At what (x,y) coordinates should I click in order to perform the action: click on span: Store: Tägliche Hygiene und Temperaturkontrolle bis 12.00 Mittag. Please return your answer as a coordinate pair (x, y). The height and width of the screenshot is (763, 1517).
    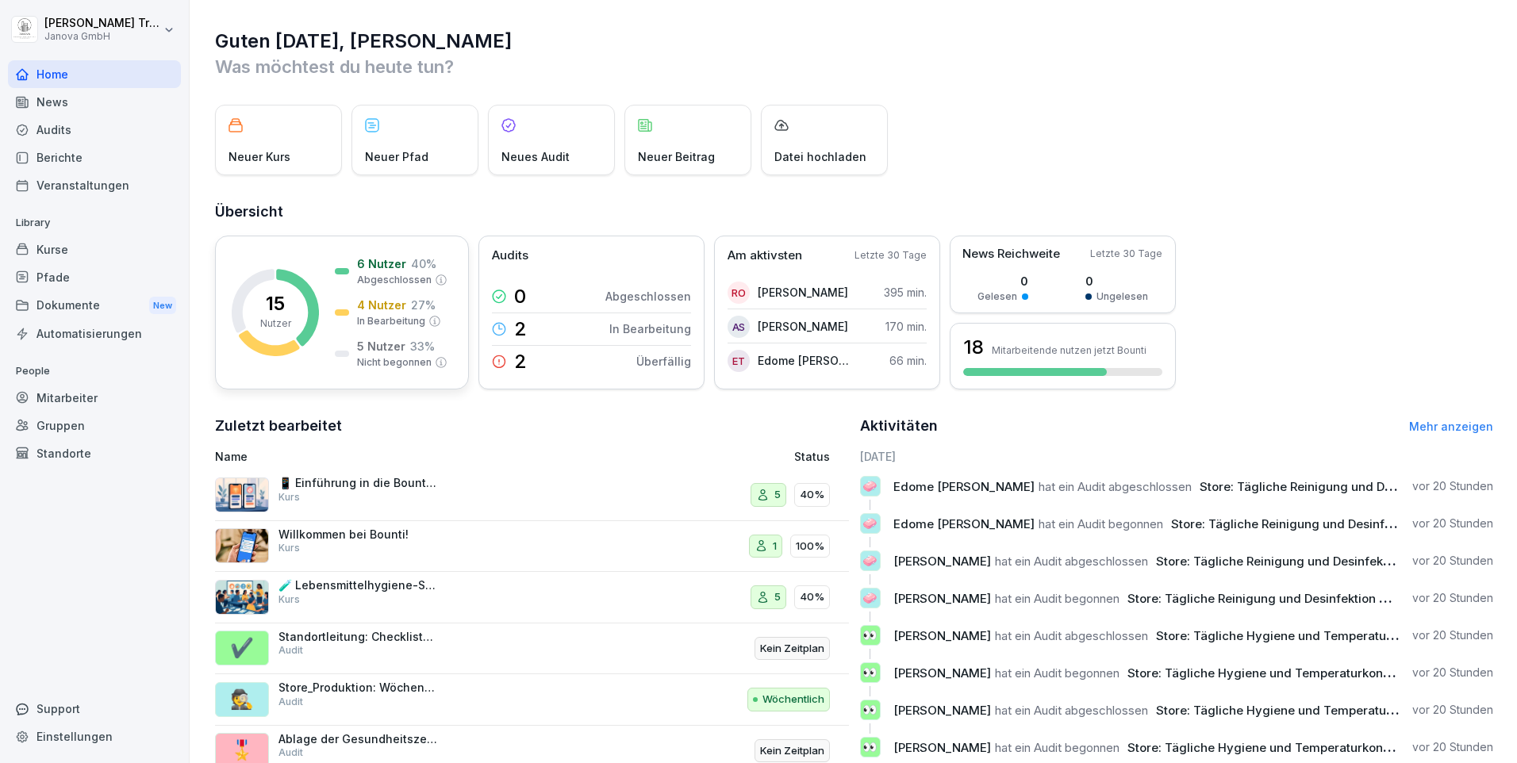
    Looking at the image, I should click on (1317, 747).